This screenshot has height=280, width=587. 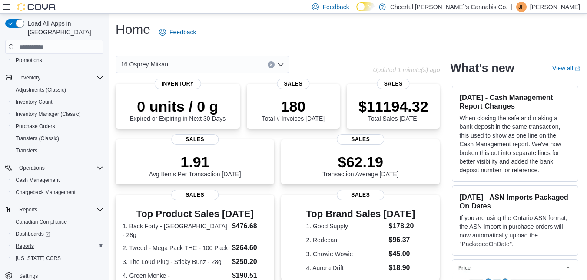 I want to click on h2: What's new, so click(x=482, y=68).